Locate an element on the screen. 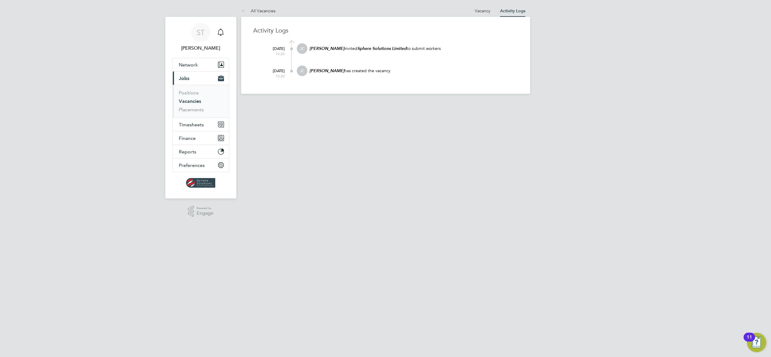  span: Timesheets is located at coordinates (191, 125).